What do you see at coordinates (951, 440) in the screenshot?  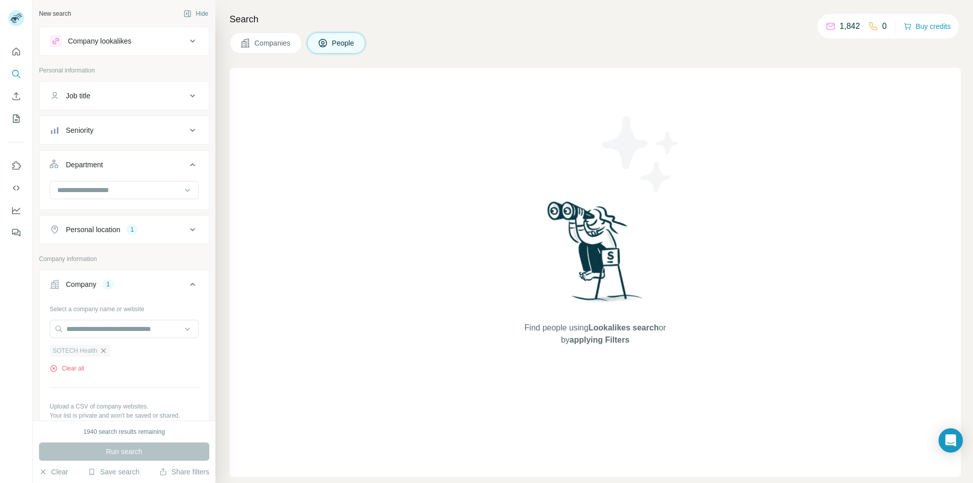 I see `div: Open Intercom Messenger` at bounding box center [951, 440].